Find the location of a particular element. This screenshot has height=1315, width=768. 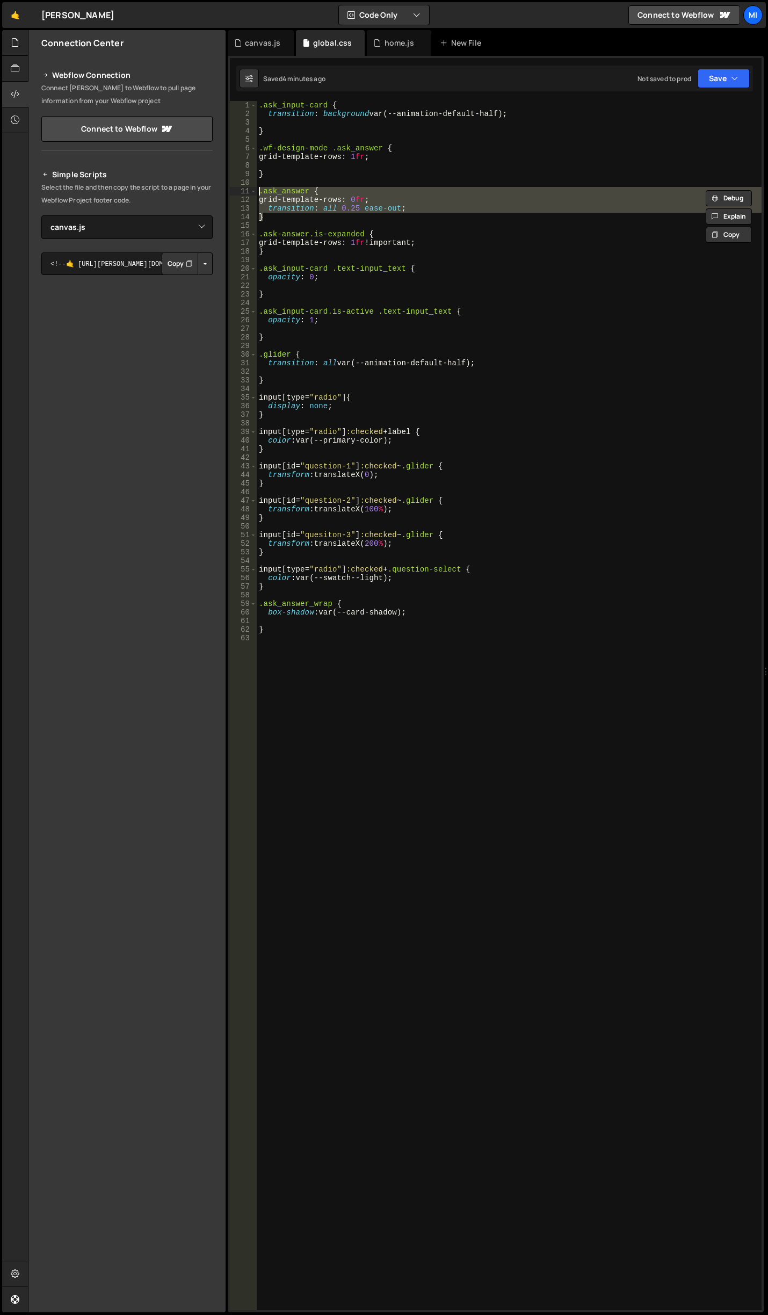

div: 47 is located at coordinates (243, 501).